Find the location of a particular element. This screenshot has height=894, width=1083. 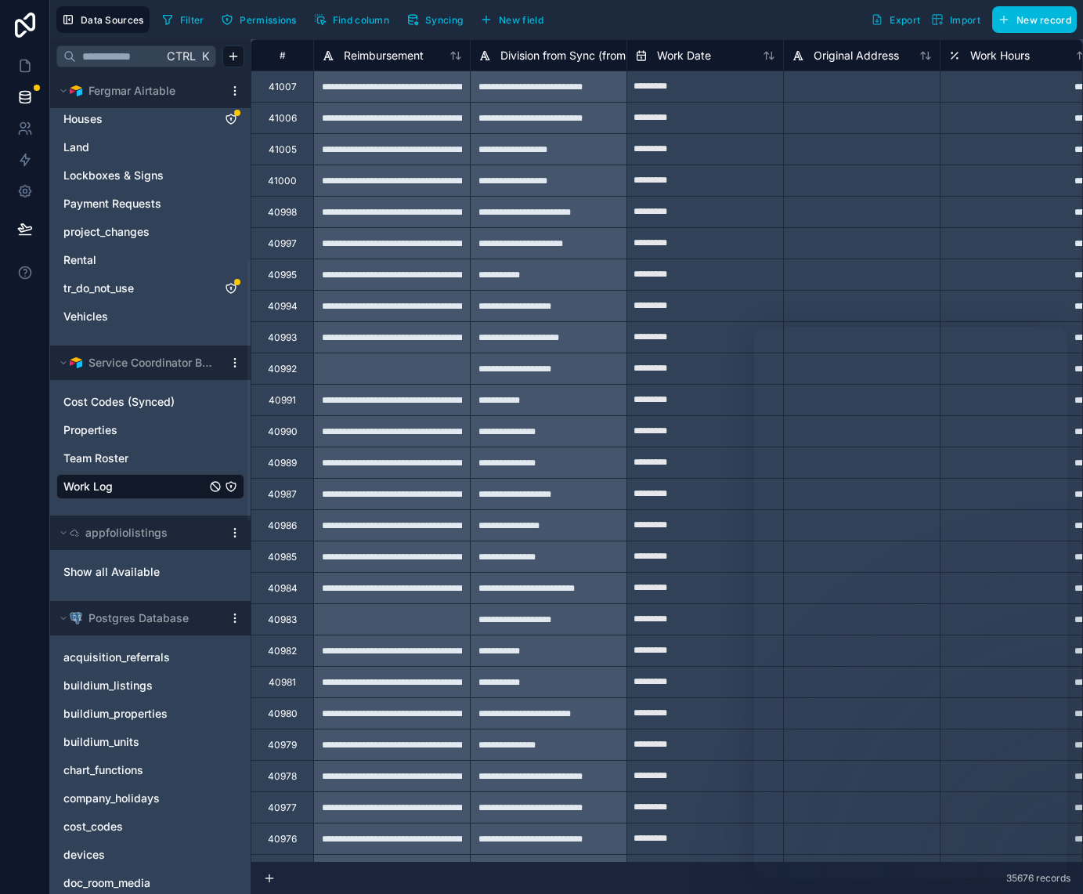

div: tr_do_not_use is located at coordinates (150, 288).